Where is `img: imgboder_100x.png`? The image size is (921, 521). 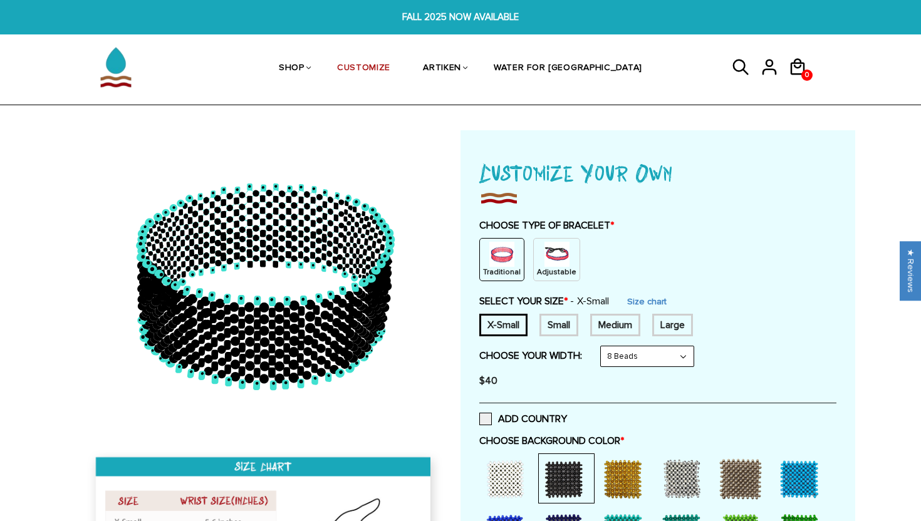
img: imgboder_100x.png is located at coordinates (499, 198).